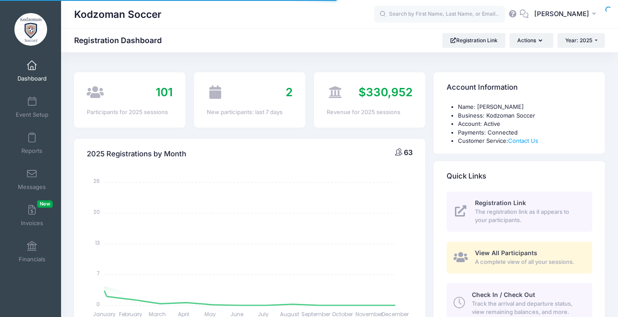 The height and width of the screenshot is (317, 618). What do you see at coordinates (579, 40) in the screenshot?
I see `span: Year: 2025` at bounding box center [579, 40].